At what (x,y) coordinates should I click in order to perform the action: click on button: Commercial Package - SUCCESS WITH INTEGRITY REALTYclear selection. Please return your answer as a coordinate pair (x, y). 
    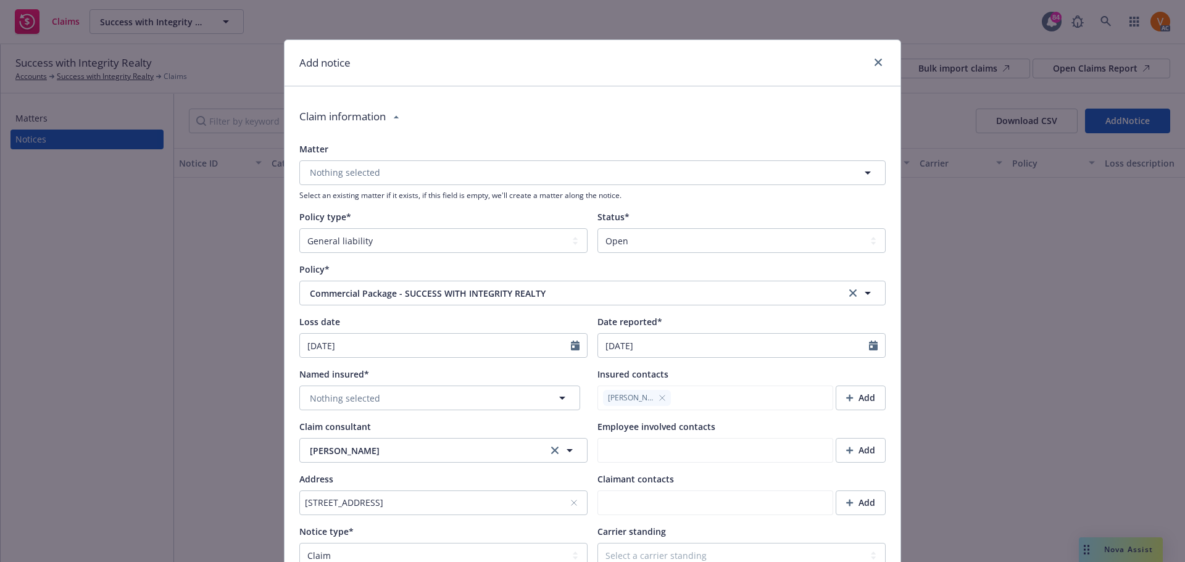
    Looking at the image, I should click on (592, 293).